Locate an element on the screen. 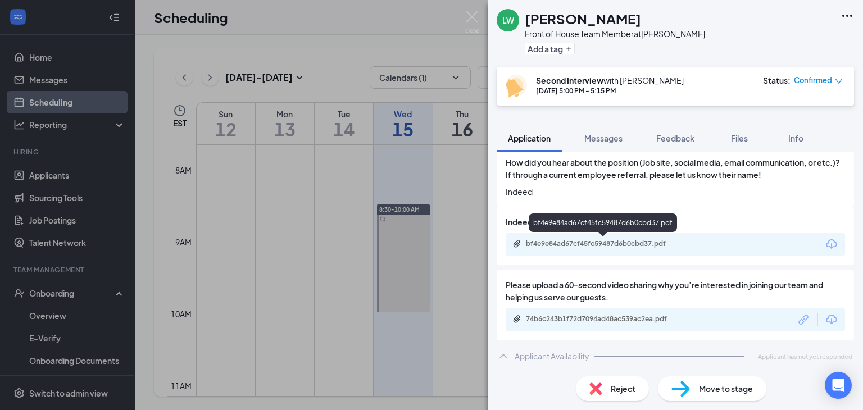  span: Reject is located at coordinates (623, 389).